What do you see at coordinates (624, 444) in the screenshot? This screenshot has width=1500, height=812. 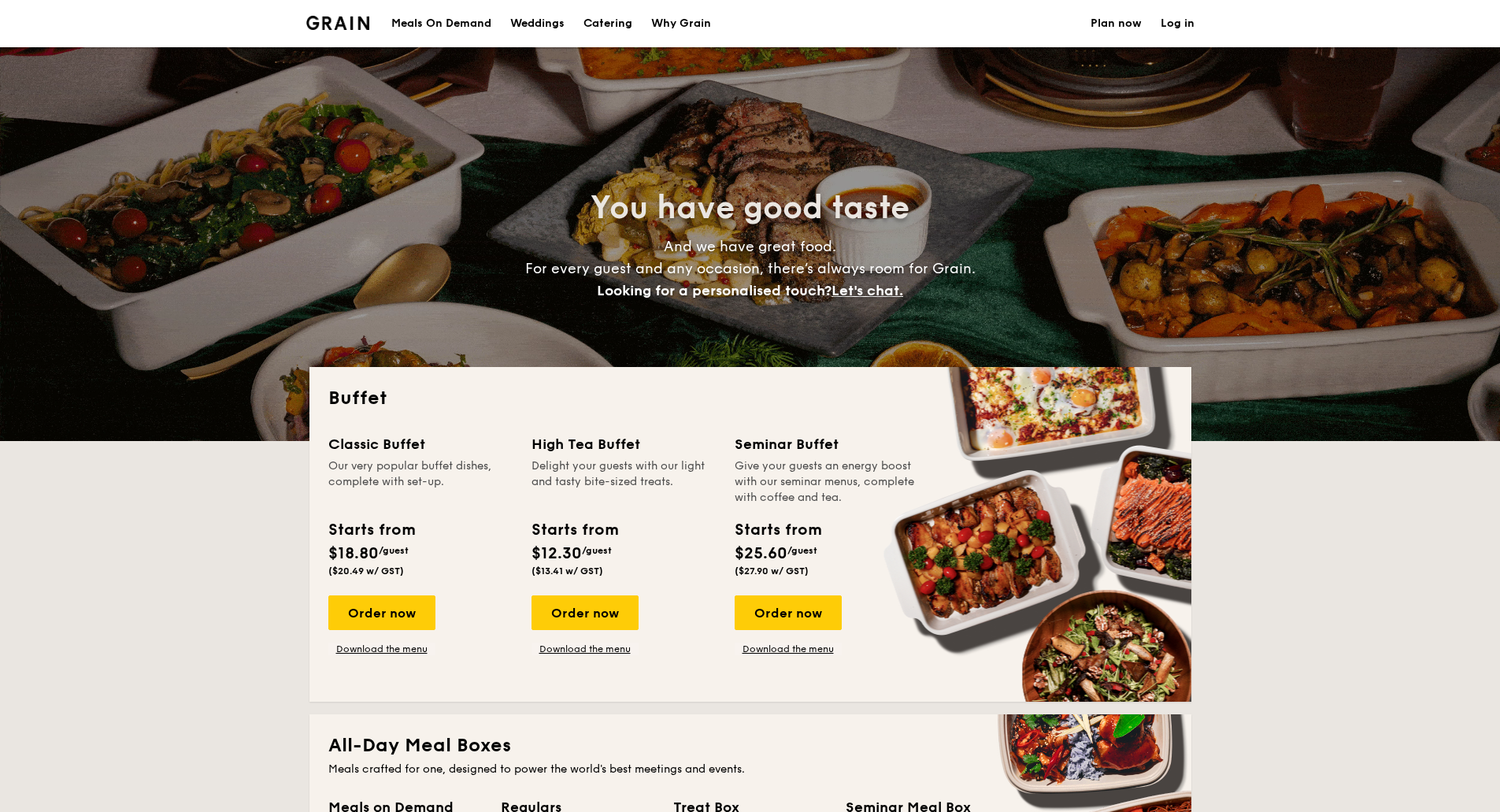 I see `div: High Tea Buffet` at bounding box center [624, 444].